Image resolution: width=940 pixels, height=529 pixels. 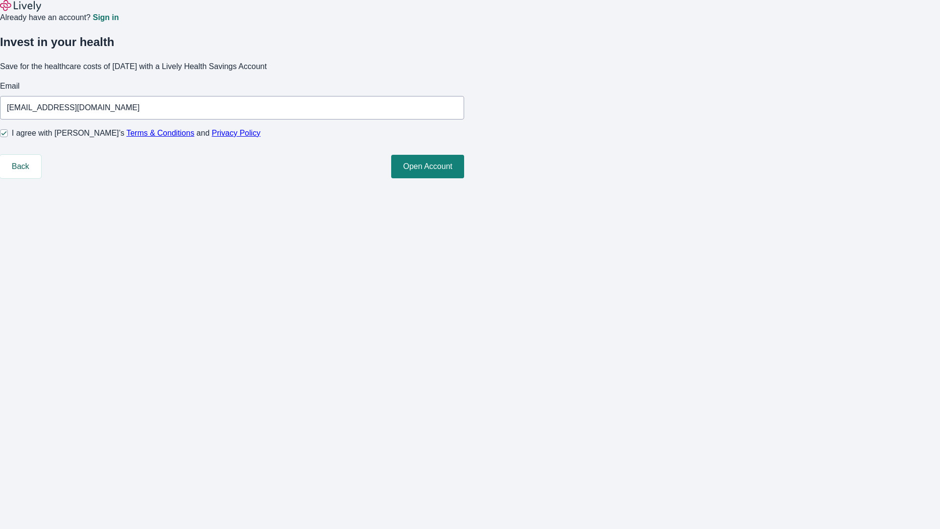 I want to click on a: Privacy Policy, so click(x=237, y=133).